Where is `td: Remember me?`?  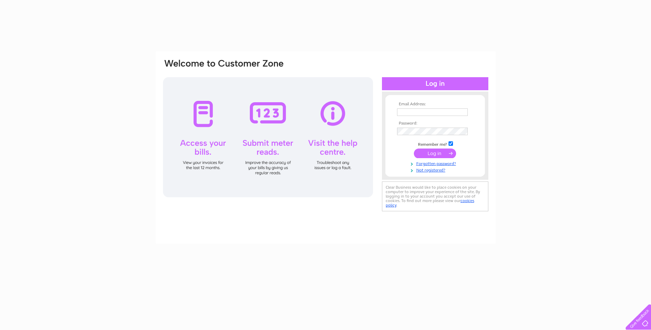 td: Remember me? is located at coordinates (435, 144).